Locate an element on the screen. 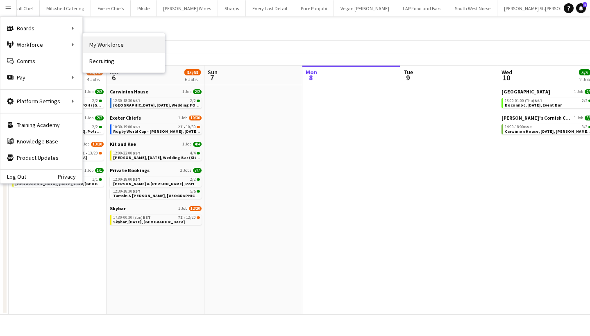 Image resolution: width=590 pixels, height=336 pixels. span: 17:30-00:30 (Sun) is located at coordinates (132, 218).